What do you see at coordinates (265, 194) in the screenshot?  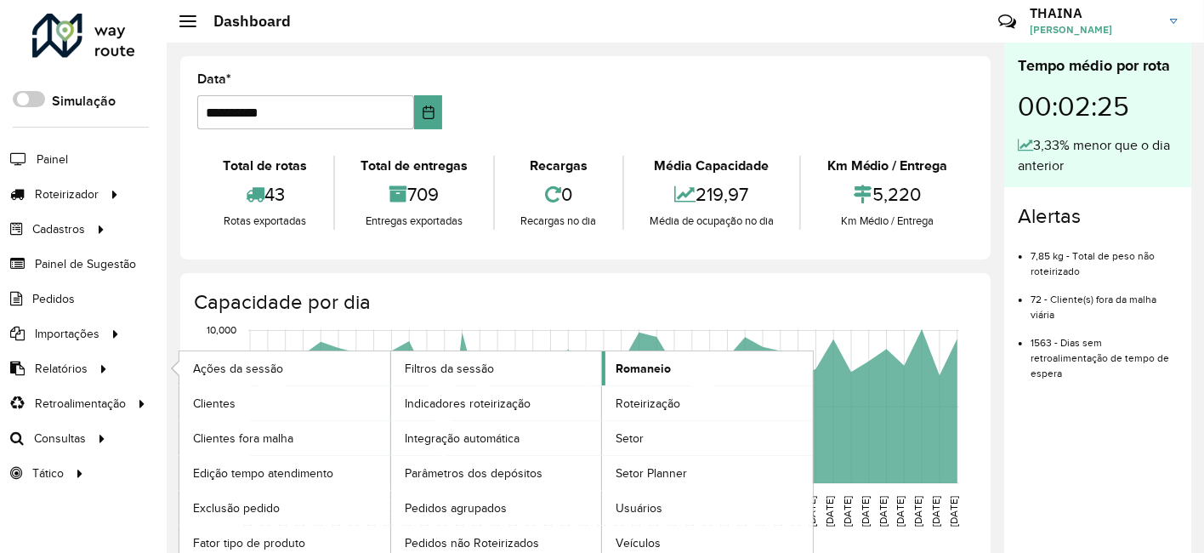 I see `div: 43` at bounding box center [265, 194].